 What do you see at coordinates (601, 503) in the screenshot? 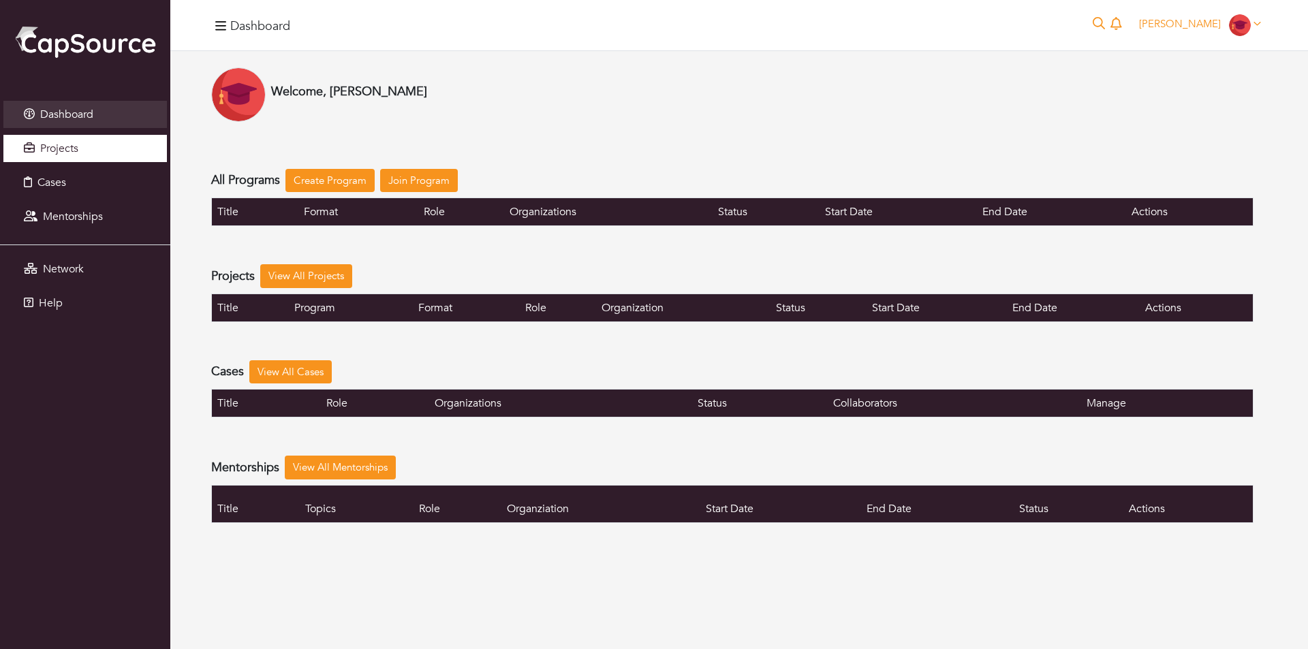
I see `th: Organziation` at bounding box center [601, 503].